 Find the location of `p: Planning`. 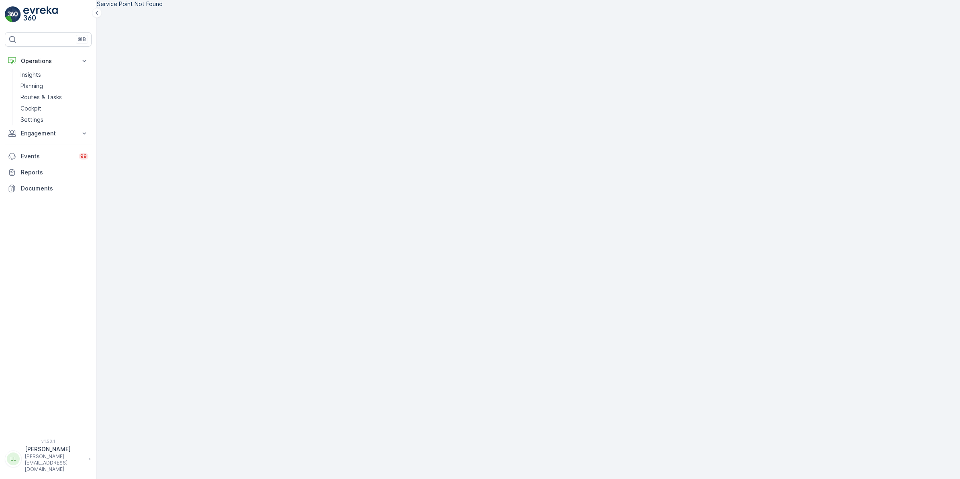

p: Planning is located at coordinates (32, 86).